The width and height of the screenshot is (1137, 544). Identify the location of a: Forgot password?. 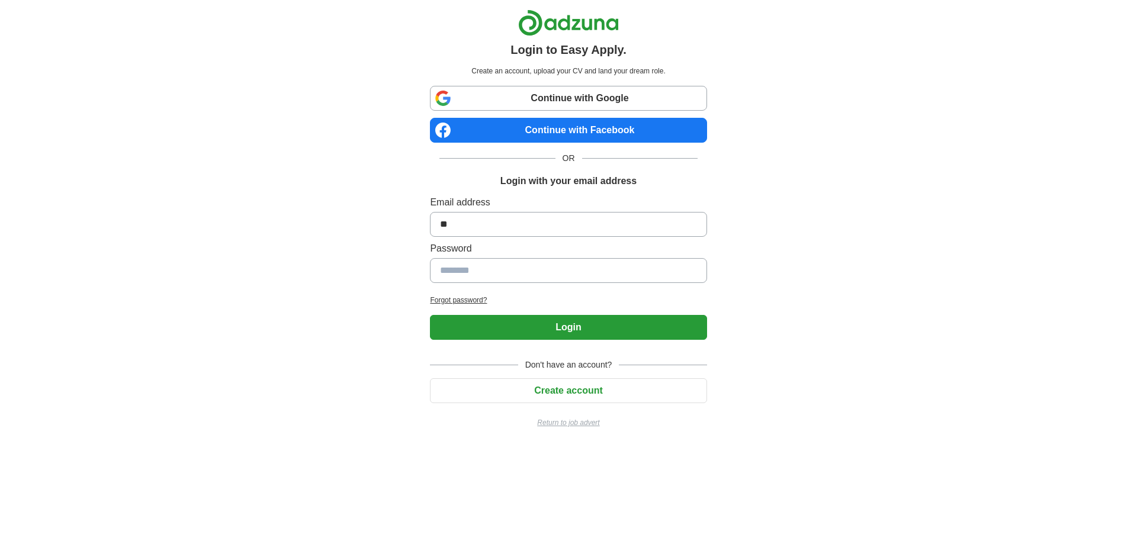
(568, 300).